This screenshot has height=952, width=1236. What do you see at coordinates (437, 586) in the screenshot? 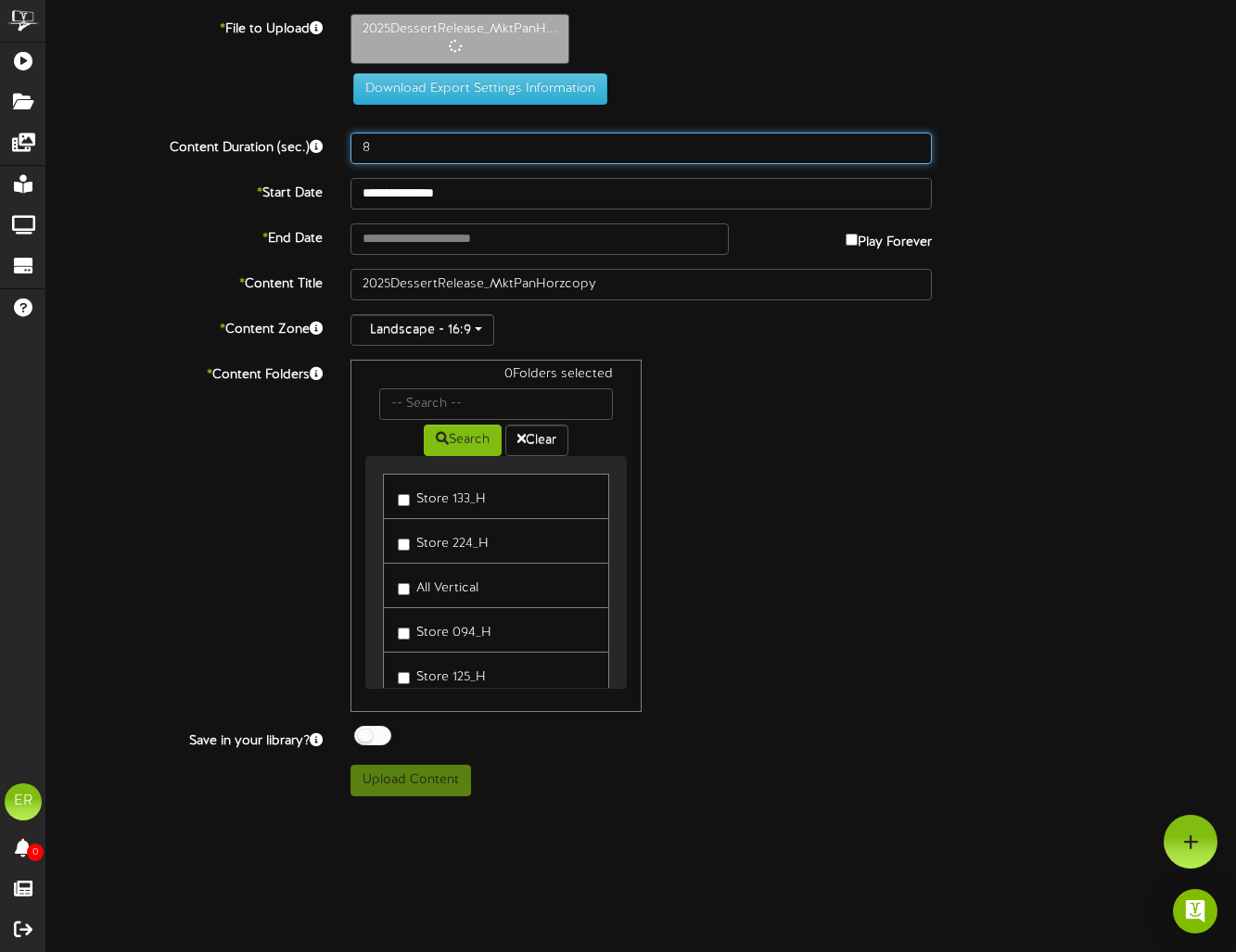
I see `label: All Vertical` at bounding box center [437, 586].